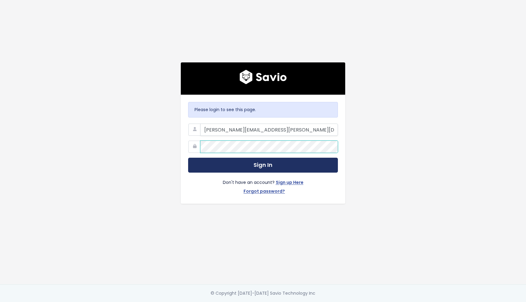 The height and width of the screenshot is (302, 526). Describe the element at coordinates (269, 130) in the screenshot. I see `input: Your Work Email Address` at that location.